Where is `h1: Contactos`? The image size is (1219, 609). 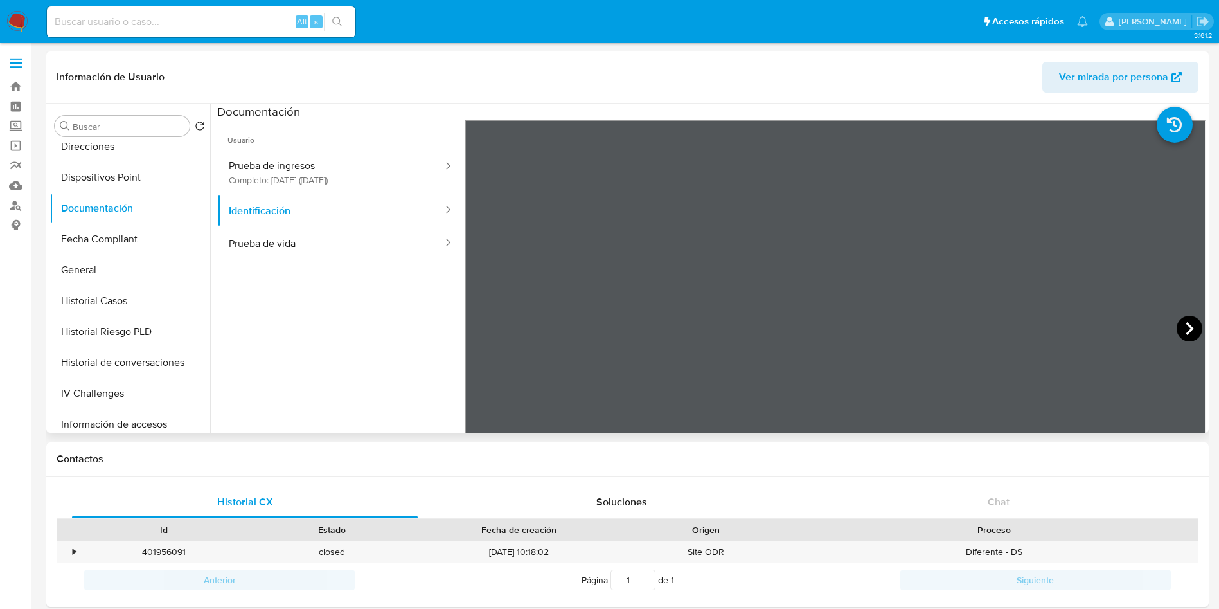 h1: Contactos is located at coordinates (627, 459).